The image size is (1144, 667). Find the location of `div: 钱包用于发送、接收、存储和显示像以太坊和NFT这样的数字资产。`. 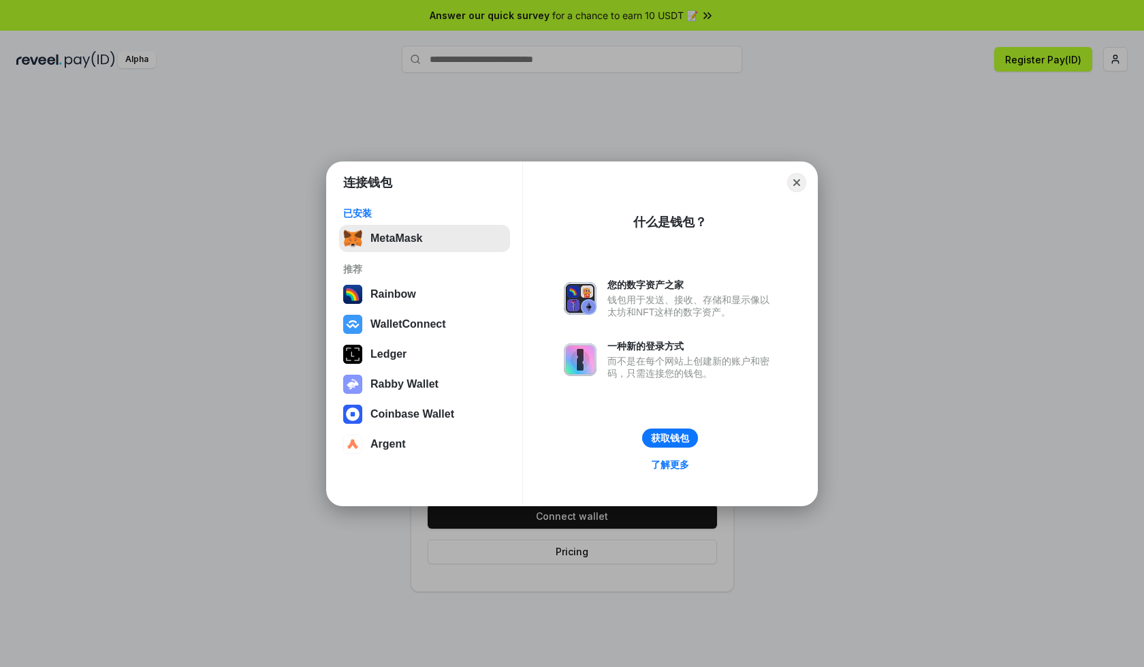

div: 钱包用于发送、接收、存储和显示像以太坊和NFT这样的数字资产。 is located at coordinates (692, 306).